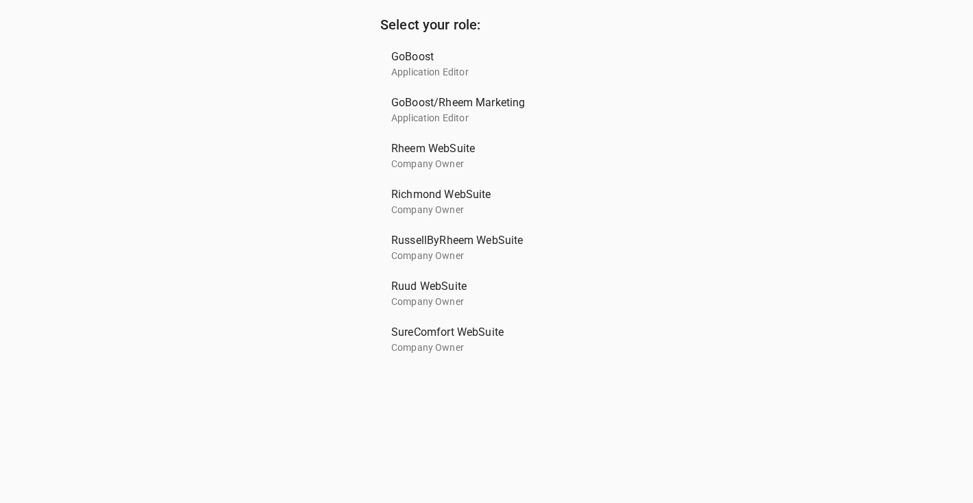 Image resolution: width=973 pixels, height=503 pixels. Describe the element at coordinates (481, 240) in the screenshot. I see `span: RussellByRheem WebSuite` at that location.